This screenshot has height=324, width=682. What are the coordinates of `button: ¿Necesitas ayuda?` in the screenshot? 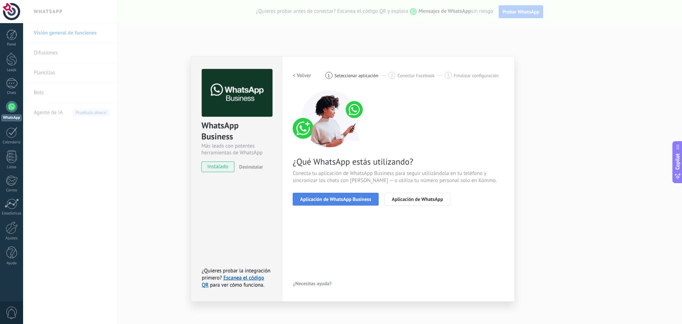 It's located at (312, 283).